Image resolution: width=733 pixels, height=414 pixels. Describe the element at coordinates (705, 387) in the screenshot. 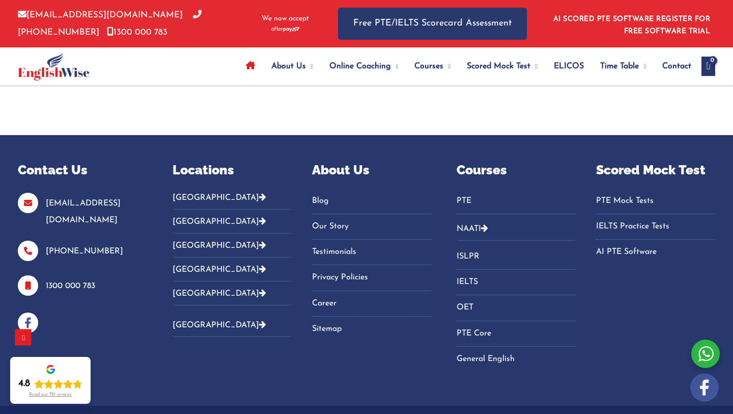

I see `img: white-facebook.png` at that location.